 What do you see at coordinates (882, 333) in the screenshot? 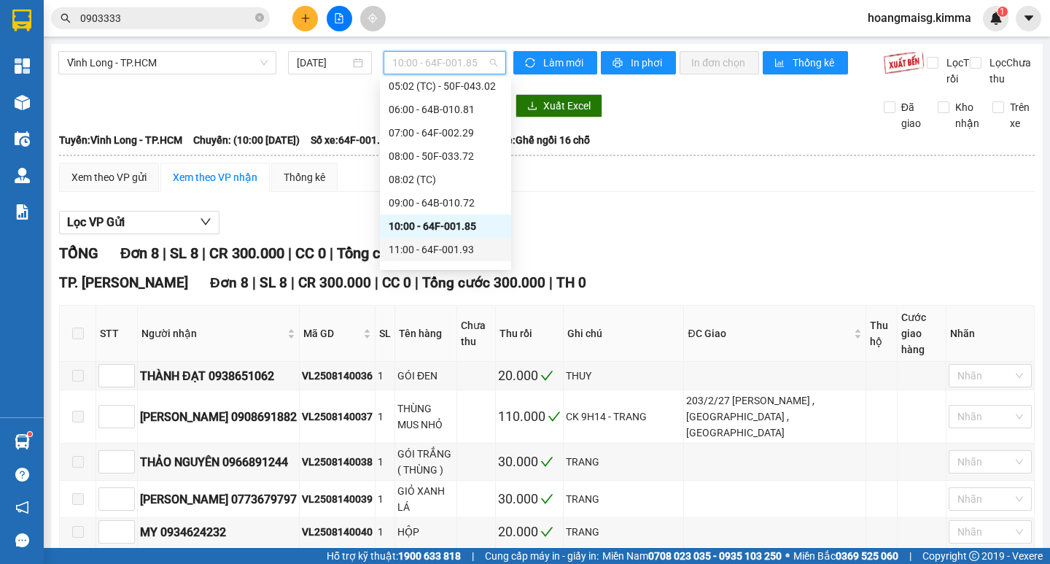
I see `th: Thu hộ` at bounding box center [882, 333].